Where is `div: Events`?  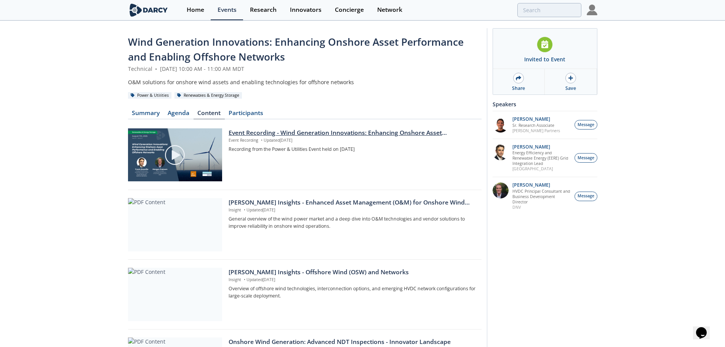 div: Events is located at coordinates (227, 10).